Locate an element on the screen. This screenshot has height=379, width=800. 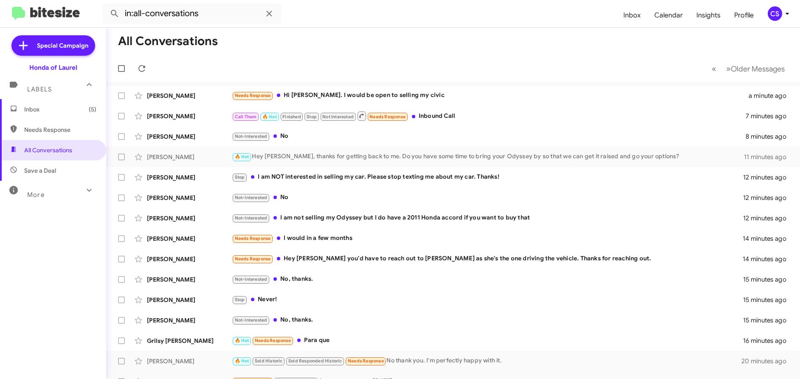
span: Calendar is located at coordinates (669, 15).